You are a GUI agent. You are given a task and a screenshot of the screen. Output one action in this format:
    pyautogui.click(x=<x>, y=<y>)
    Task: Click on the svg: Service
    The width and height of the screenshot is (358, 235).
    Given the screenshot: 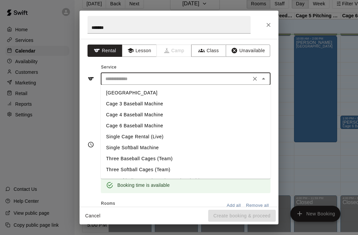 What is the action you would take?
    pyautogui.click(x=91, y=79)
    